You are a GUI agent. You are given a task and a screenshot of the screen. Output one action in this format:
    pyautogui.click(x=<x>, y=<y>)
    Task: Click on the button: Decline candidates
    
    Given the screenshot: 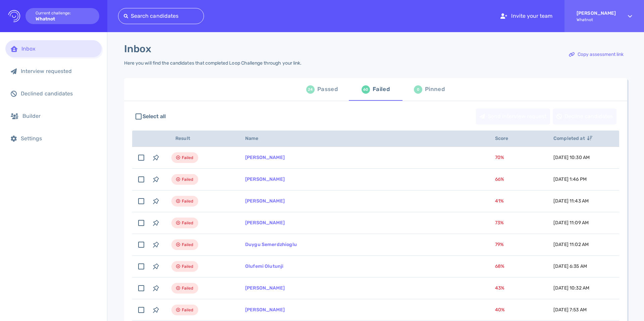 What is the action you would take?
    pyautogui.click(x=584, y=117)
    